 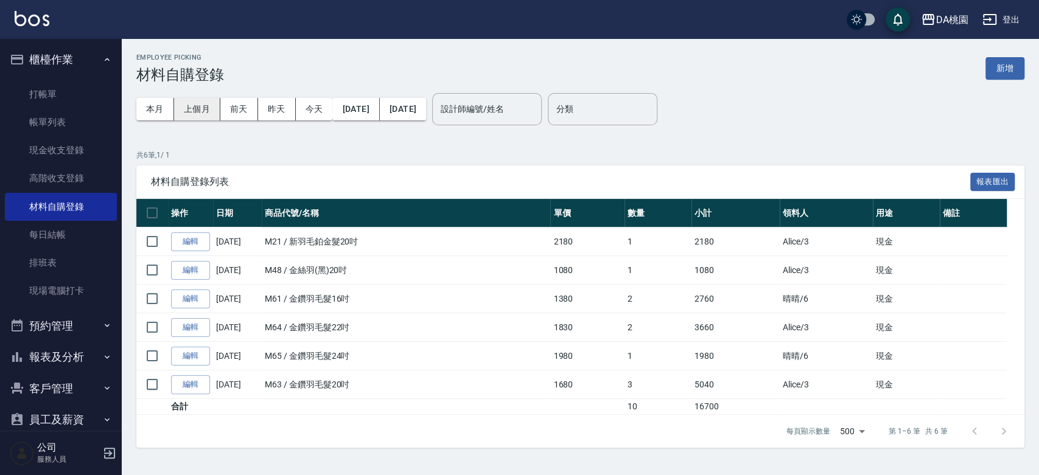 What do you see at coordinates (735, 299) in the screenshot?
I see `td: 2760` at bounding box center [735, 299].